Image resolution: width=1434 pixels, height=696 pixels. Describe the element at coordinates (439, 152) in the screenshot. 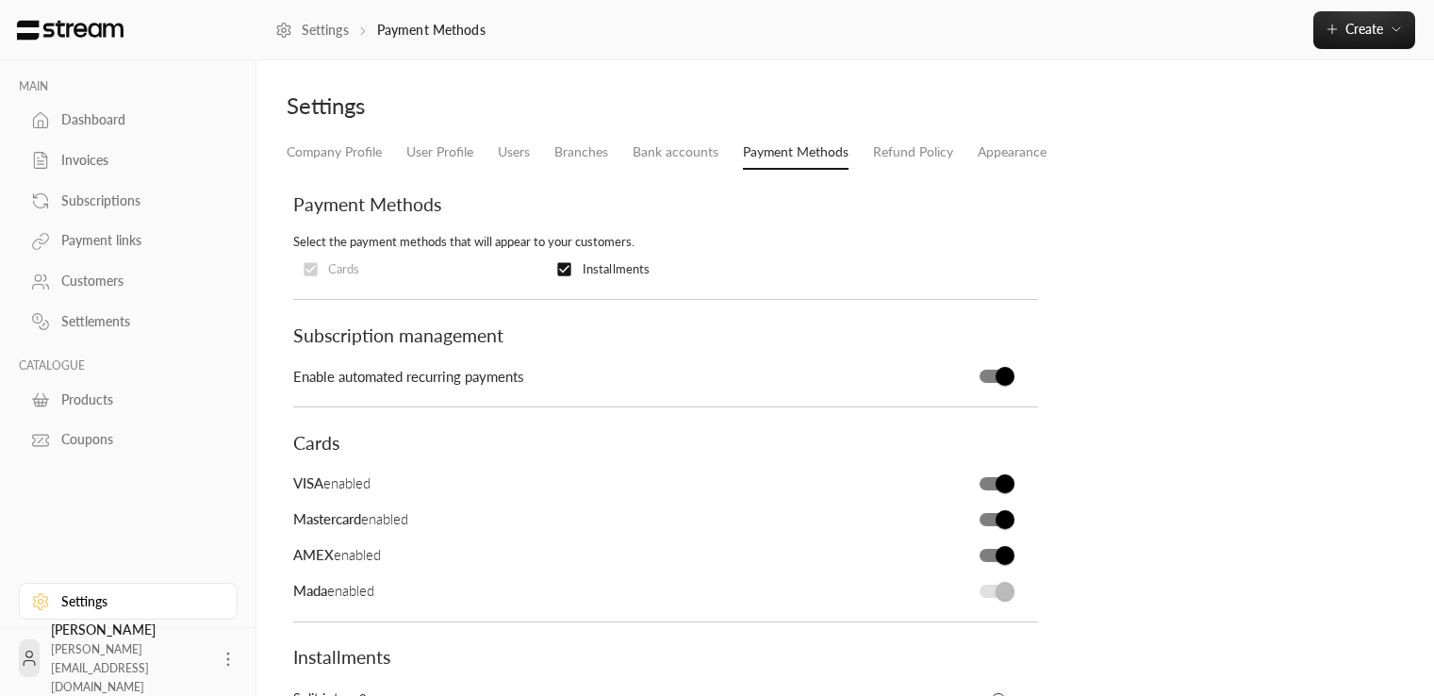

I see `a: User Profile` at that location.